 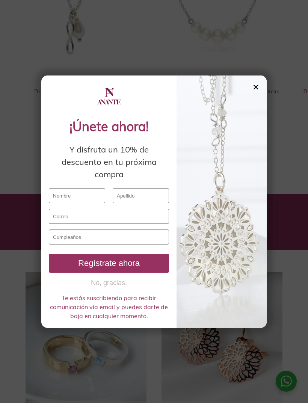 What do you see at coordinates (109, 126) in the screenshot?
I see `div: ¡Únete ahora!` at bounding box center [109, 126].